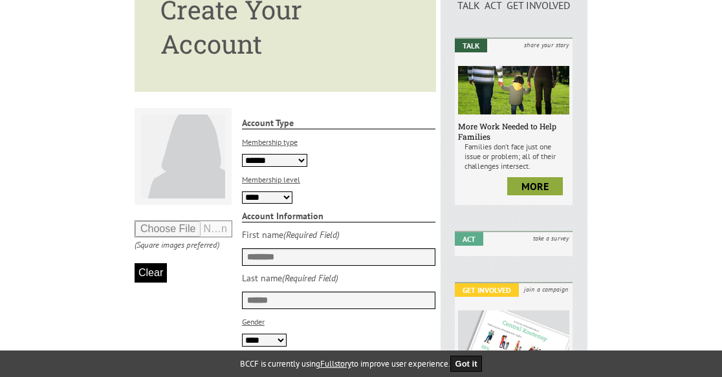  I want to click on h6: More Work Needed to Help Families, so click(514, 131).